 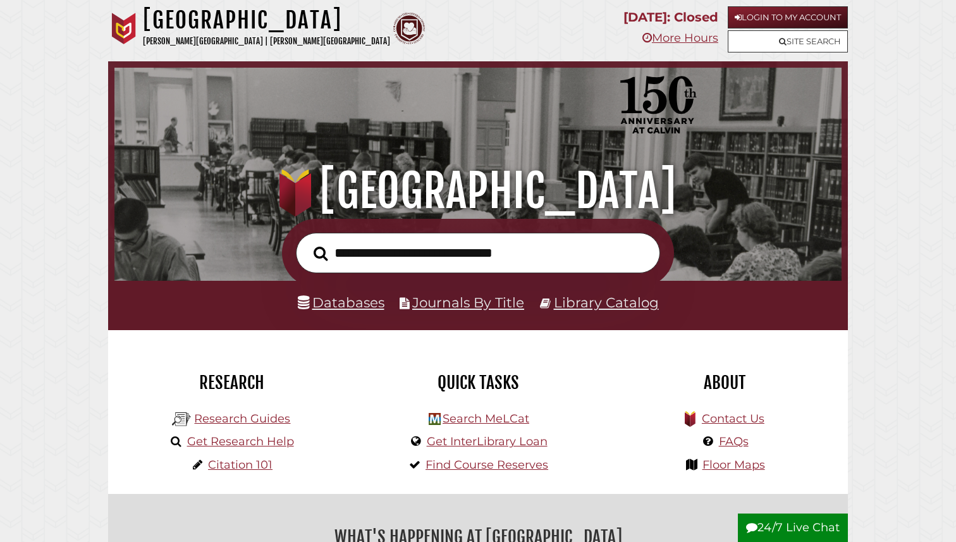 I want to click on h2: Research, so click(x=231, y=383).